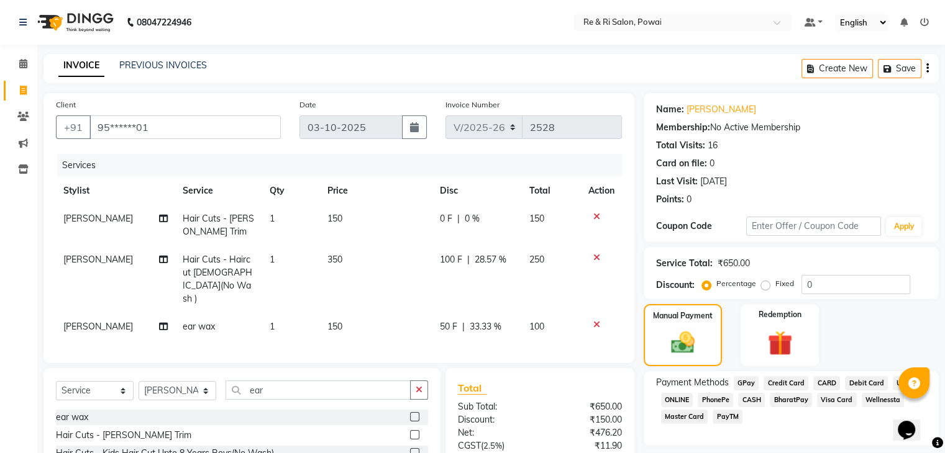  What do you see at coordinates (537, 260) in the screenshot?
I see `span: 250` at bounding box center [537, 260].